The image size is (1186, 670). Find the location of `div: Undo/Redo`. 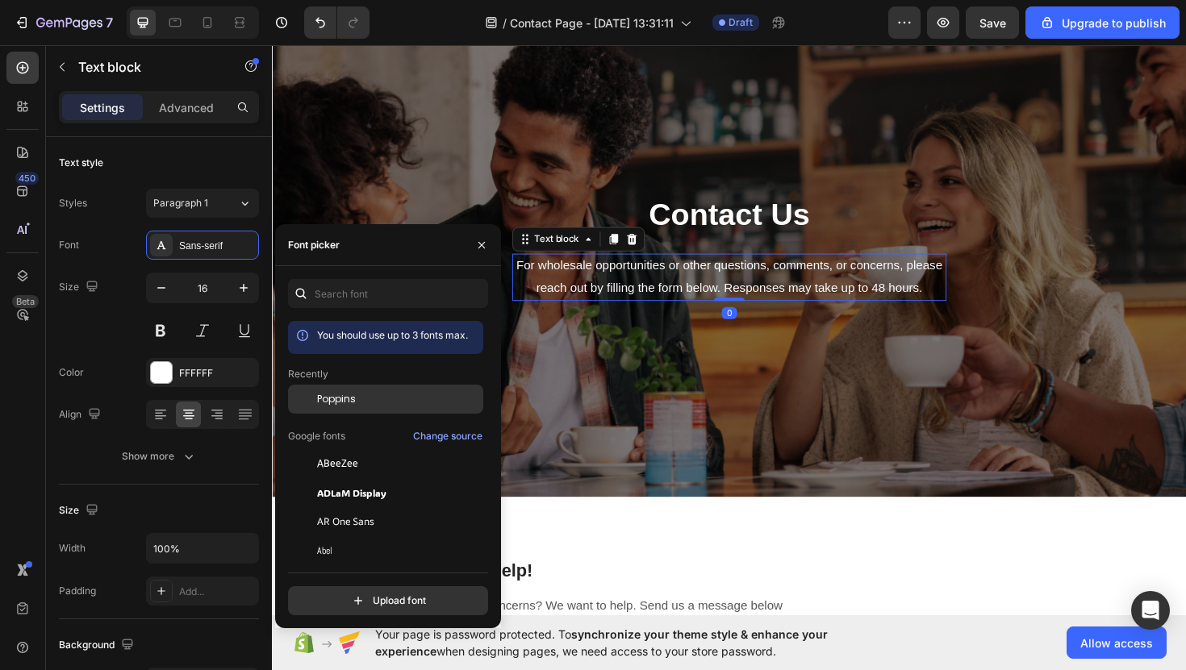

div: Undo/Redo is located at coordinates (336, 23).